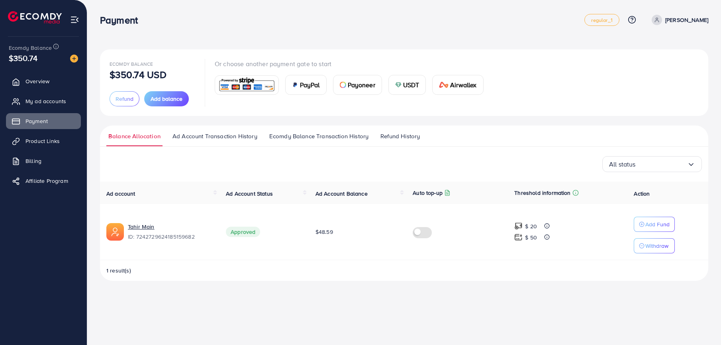  Describe the element at coordinates (33, 161) in the screenshot. I see `span: Billing` at that location.